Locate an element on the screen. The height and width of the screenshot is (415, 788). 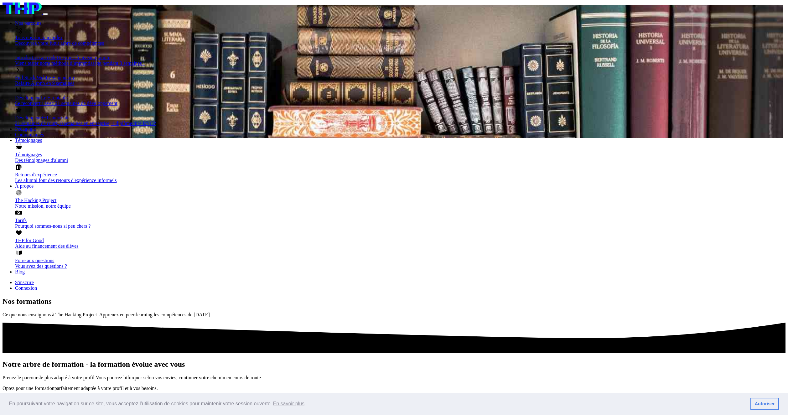
span: Tous nos parcours is located at coordinates (39, 37).